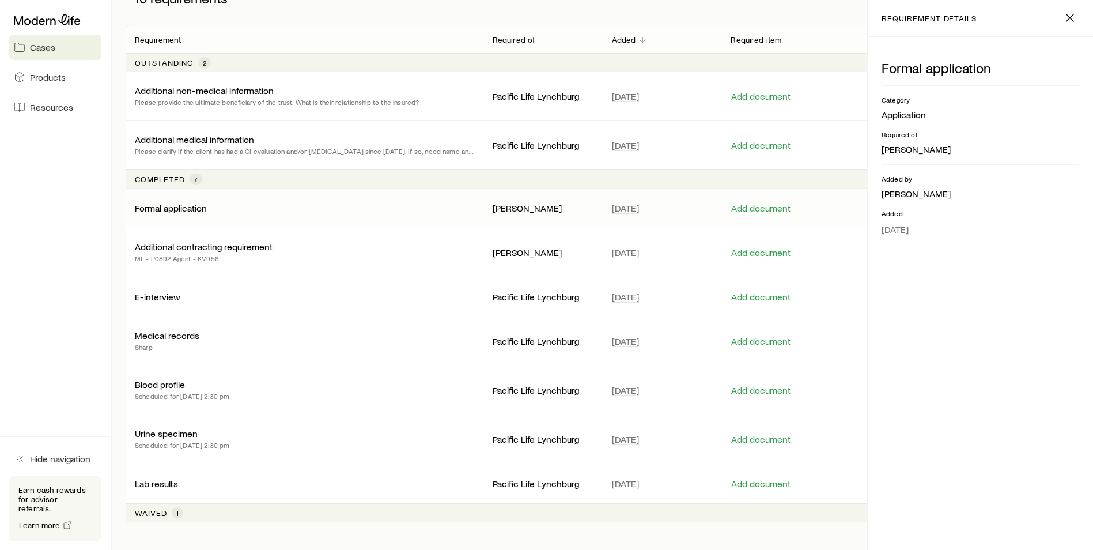 The height and width of the screenshot is (550, 1093). I want to click on p: Sharp, so click(167, 347).